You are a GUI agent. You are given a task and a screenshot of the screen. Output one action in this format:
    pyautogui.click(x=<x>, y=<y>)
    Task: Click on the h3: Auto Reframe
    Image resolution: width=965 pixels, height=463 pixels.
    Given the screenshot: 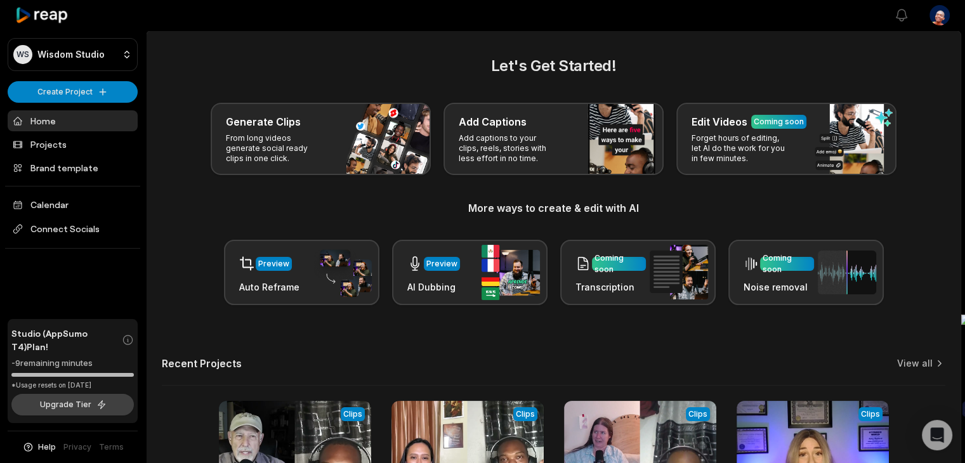 What is the action you would take?
    pyautogui.click(x=269, y=287)
    